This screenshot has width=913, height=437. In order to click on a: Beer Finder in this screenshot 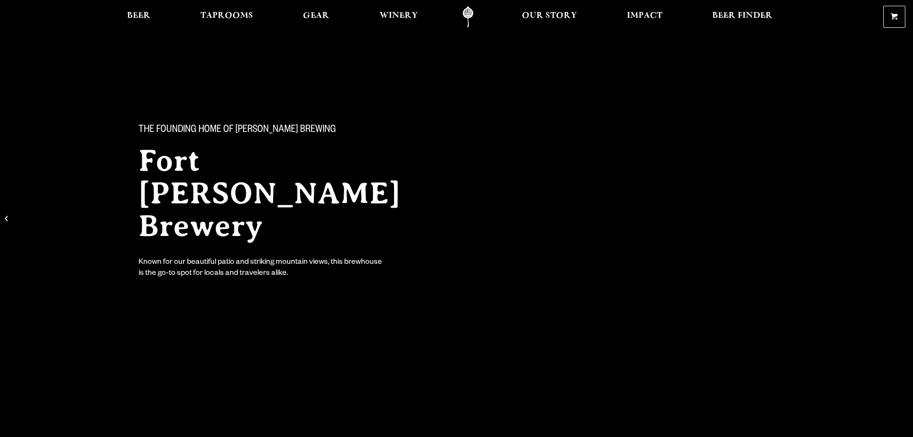, I will do `click(742, 17)`.